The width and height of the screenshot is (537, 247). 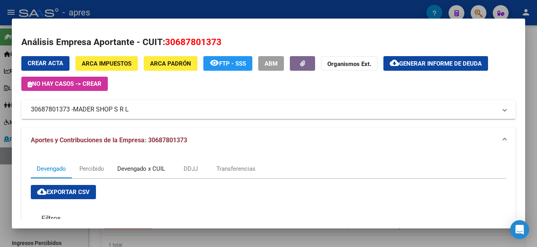 I want to click on span: Exportar CSV, so click(x=63, y=192).